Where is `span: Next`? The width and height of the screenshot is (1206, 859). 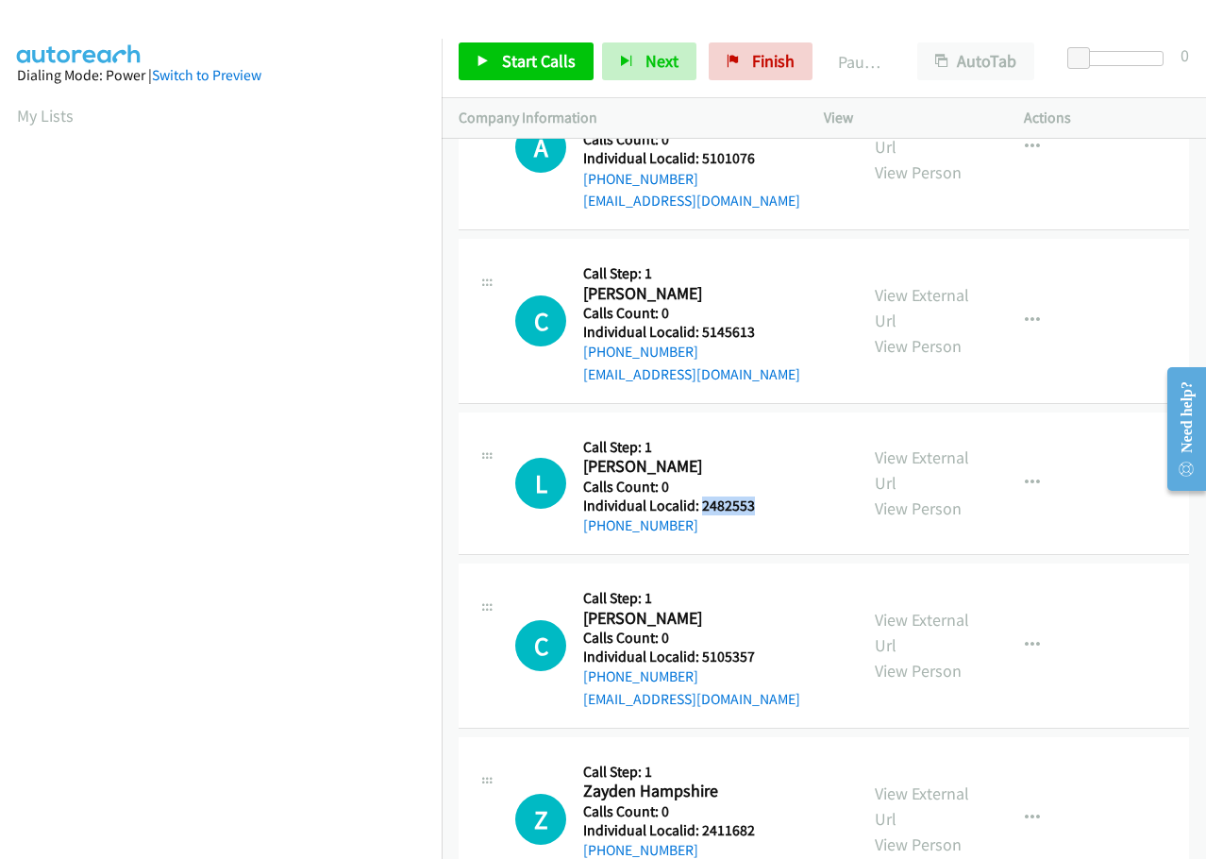 span: Next is located at coordinates (662, 60).